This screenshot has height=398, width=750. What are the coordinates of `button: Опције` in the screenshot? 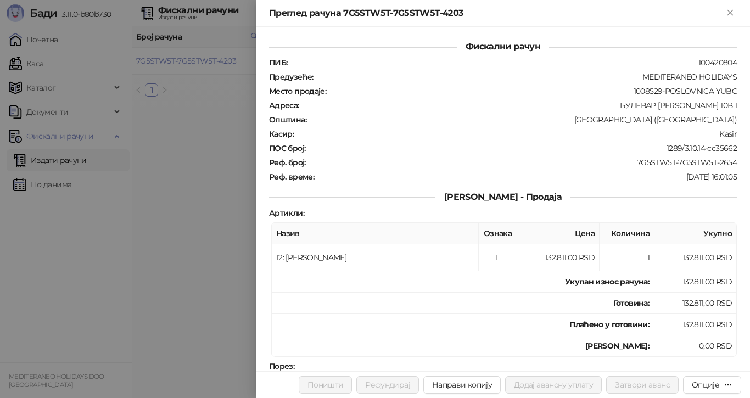 It's located at (713, 385).